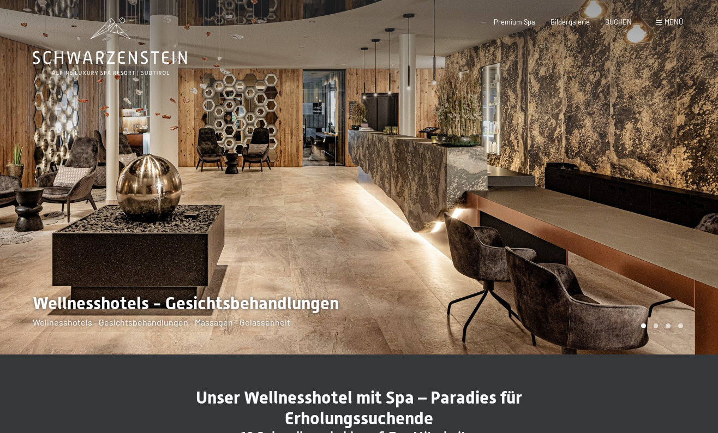  Describe the element at coordinates (681, 326) in the screenshot. I see `div: Carousel Page 4` at that location.